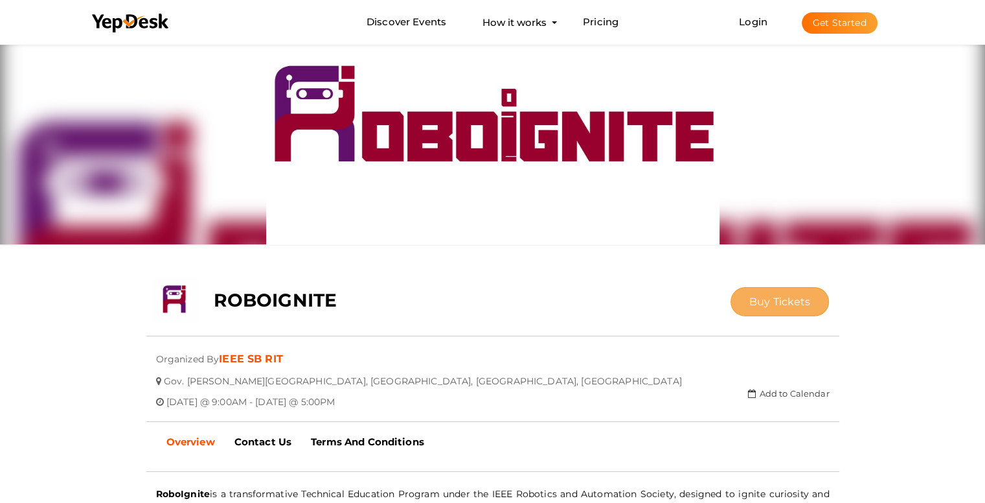 This screenshot has width=985, height=503. What do you see at coordinates (367, 442) in the screenshot?
I see `a: Terms And Conditions` at bounding box center [367, 442].